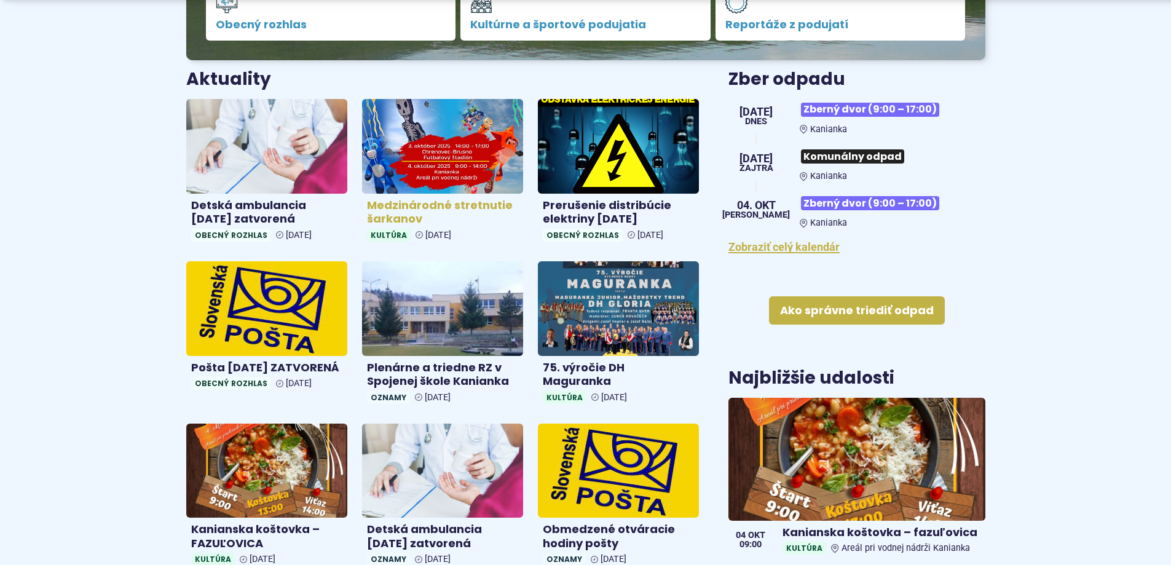  What do you see at coordinates (267, 536) in the screenshot?
I see `h4: Kanianska koštovka – FAZUĽOVICA` at bounding box center [267, 536].